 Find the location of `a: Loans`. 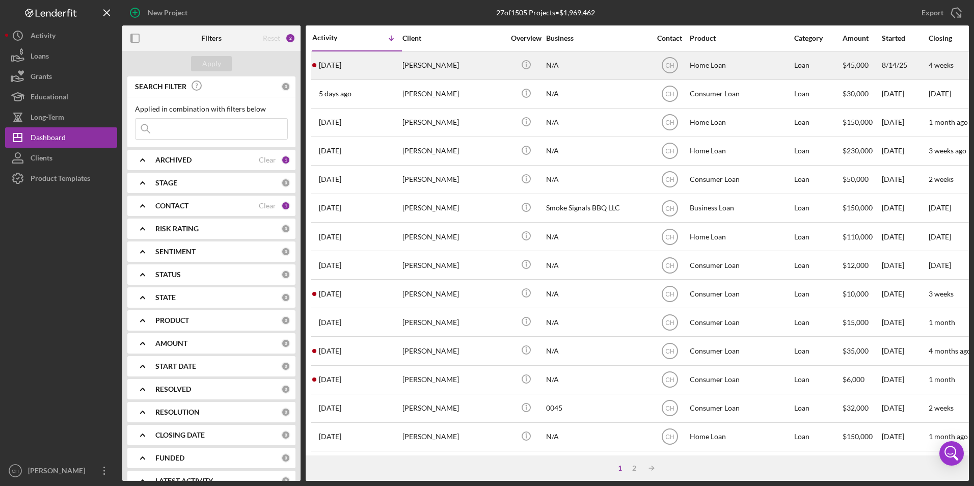

a: Loans is located at coordinates (61, 56).